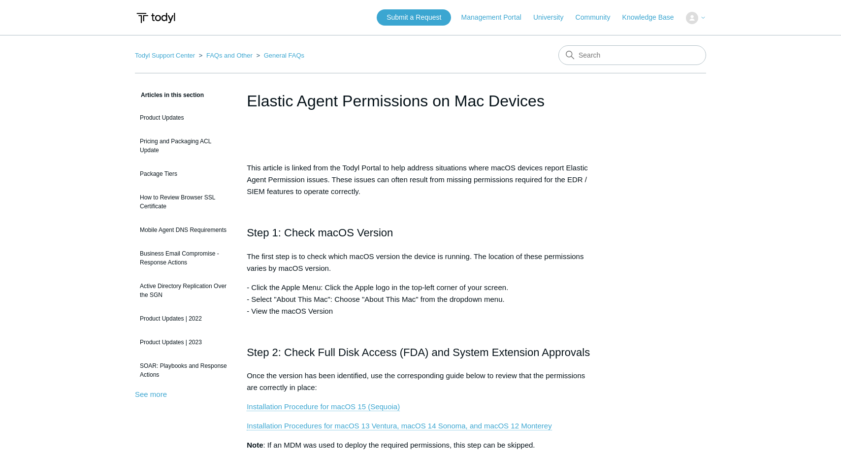 The image size is (841, 456). What do you see at coordinates (229, 55) in the screenshot?
I see `a: FAQs and Other` at bounding box center [229, 55].